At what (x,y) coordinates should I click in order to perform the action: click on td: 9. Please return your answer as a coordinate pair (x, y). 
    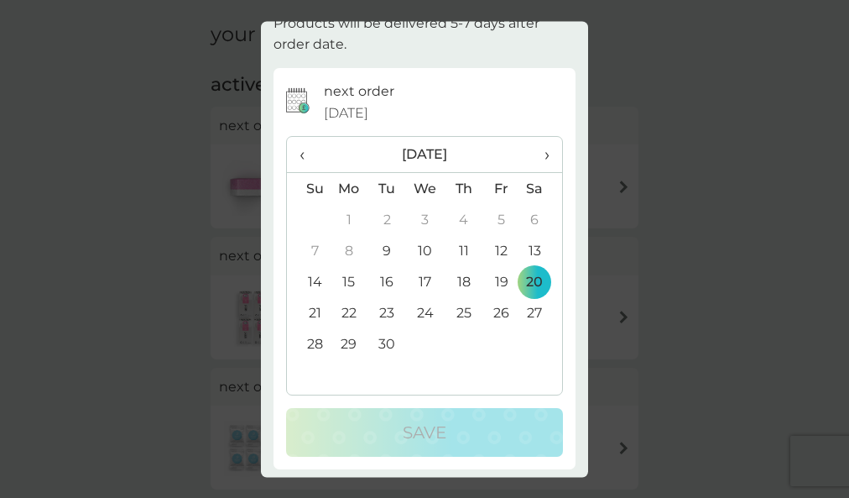
    Looking at the image, I should click on (387, 251).